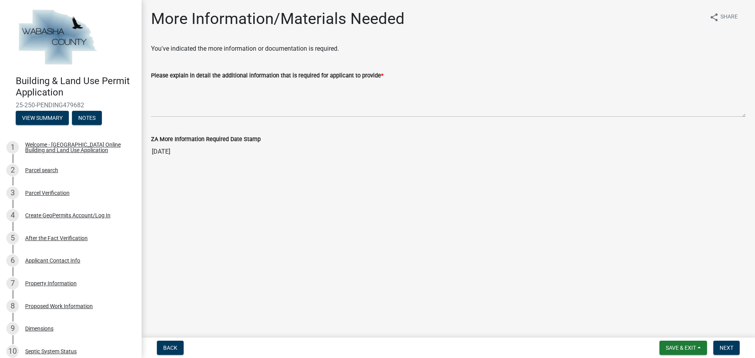  Describe the element at coordinates (13, 352) in the screenshot. I see `div: 10` at that location.